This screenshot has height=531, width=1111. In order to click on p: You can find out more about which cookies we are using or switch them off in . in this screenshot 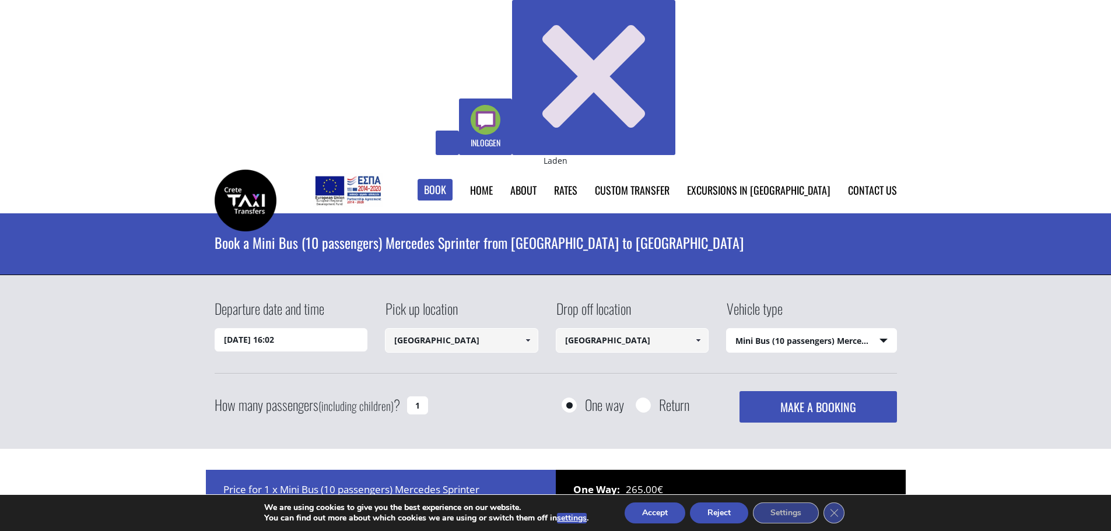, I will do `click(426, 519)`.